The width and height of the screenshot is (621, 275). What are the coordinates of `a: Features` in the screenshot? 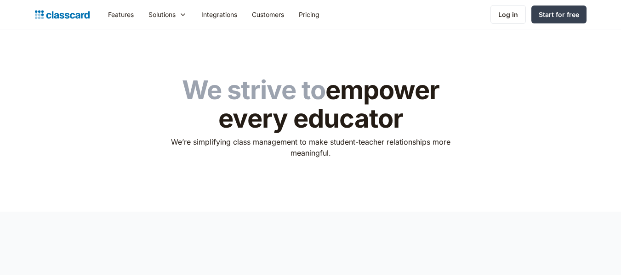 It's located at (121, 14).